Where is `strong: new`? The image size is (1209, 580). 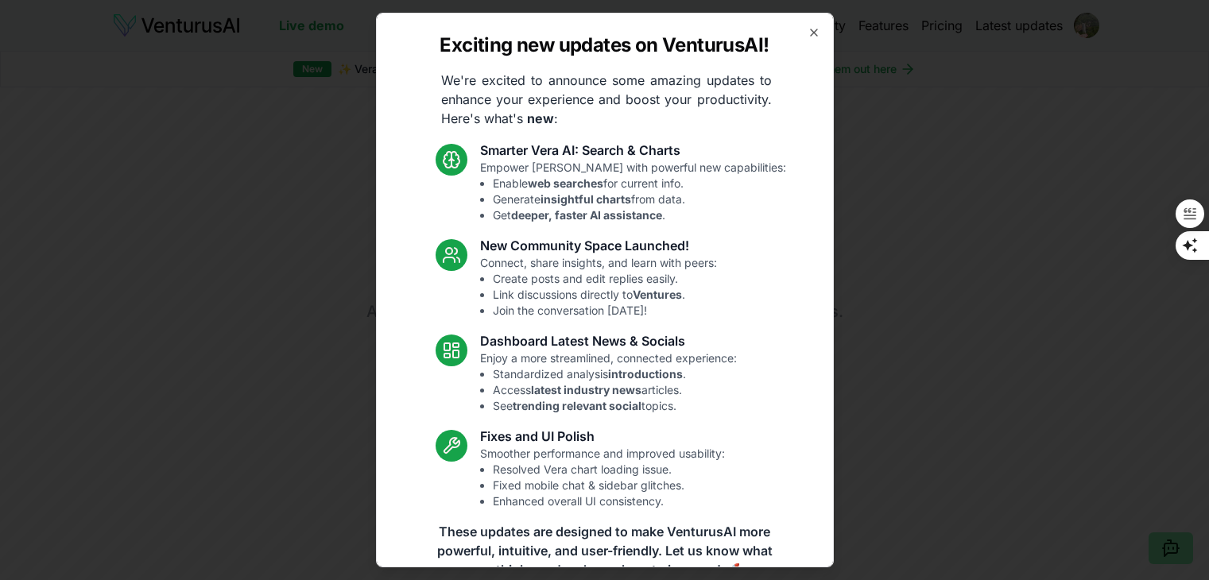 strong: new is located at coordinates (540, 118).